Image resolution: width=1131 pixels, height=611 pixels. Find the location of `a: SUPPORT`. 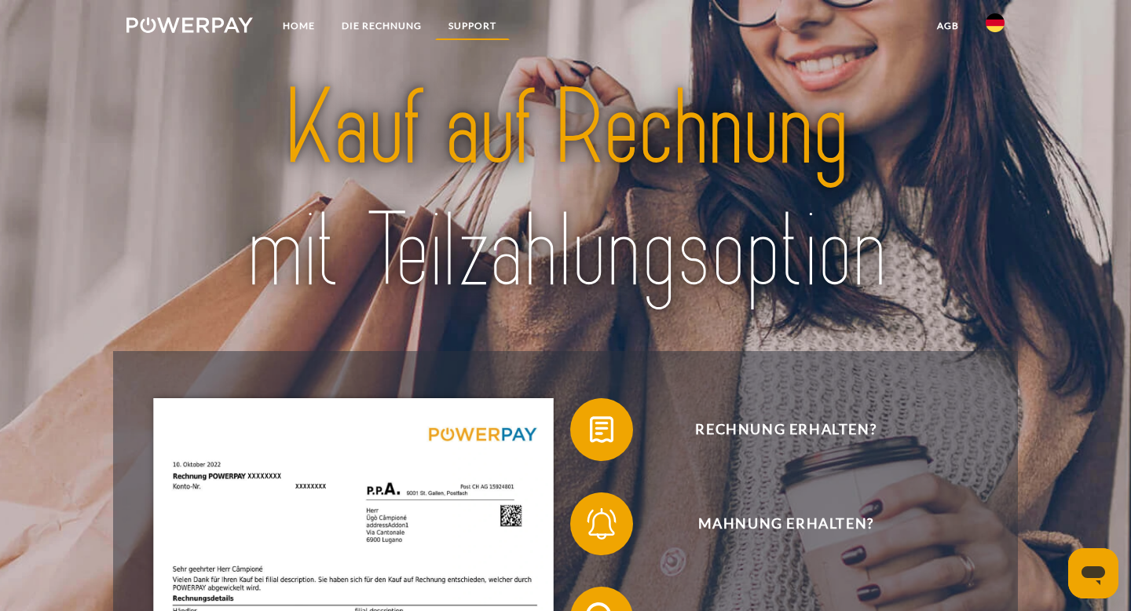

a: SUPPORT is located at coordinates (472, 26).